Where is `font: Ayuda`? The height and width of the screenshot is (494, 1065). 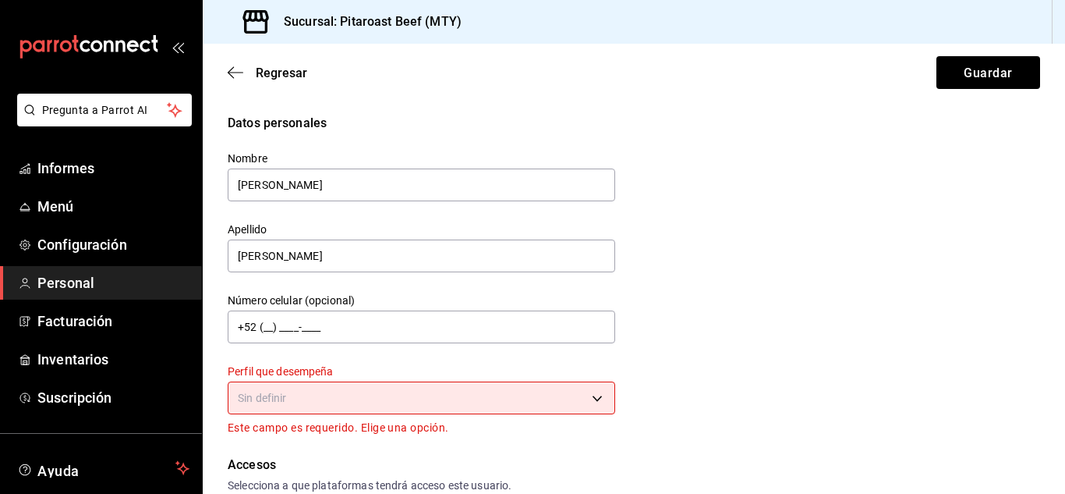
font: Ayuda is located at coordinates (58, 470).